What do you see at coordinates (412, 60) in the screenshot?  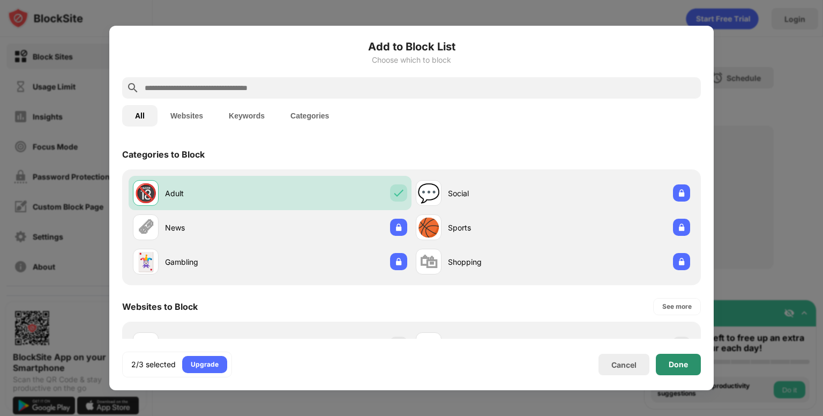 I see `div: Choose which to block` at bounding box center [412, 60].